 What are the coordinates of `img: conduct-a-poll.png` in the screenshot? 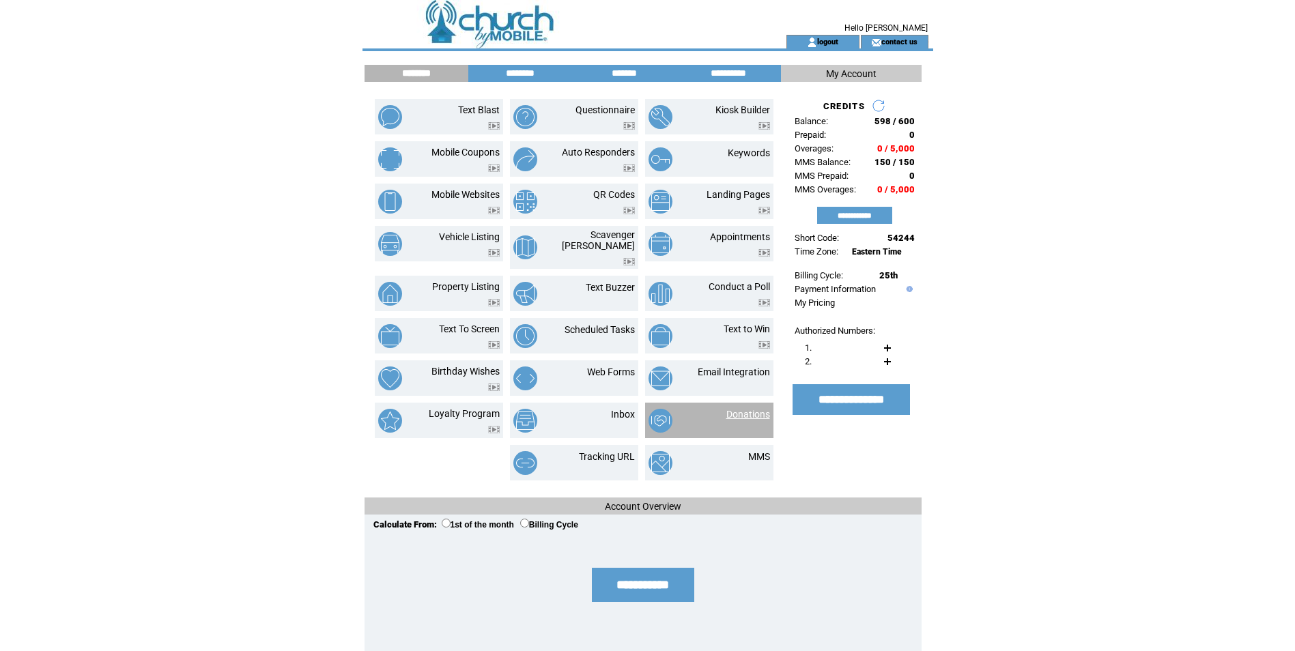 It's located at (660, 294).